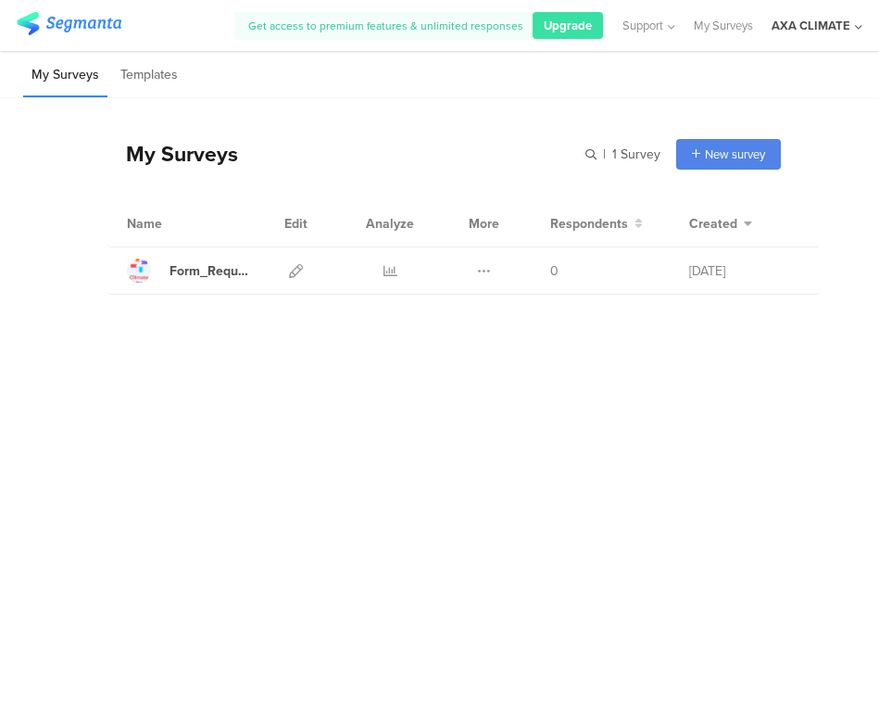 Image resolution: width=879 pixels, height=709 pixels. What do you see at coordinates (390, 223) in the screenshot?
I see `div: Analyze` at bounding box center [390, 223].